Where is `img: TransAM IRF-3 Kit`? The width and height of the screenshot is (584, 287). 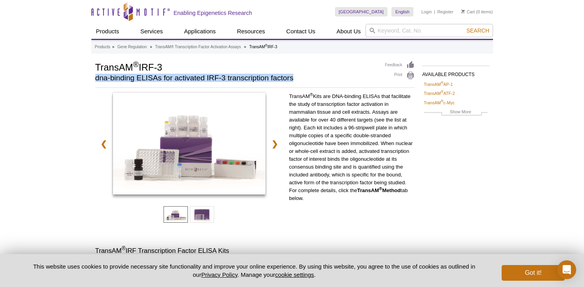 img: TransAM IRF-3 Kit is located at coordinates (189, 144).